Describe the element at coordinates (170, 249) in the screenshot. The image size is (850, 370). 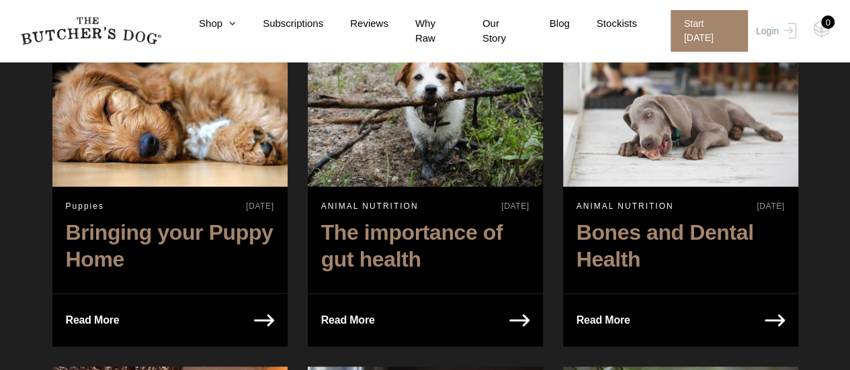
I see `h2: Bringing your Puppy Home` at that location.